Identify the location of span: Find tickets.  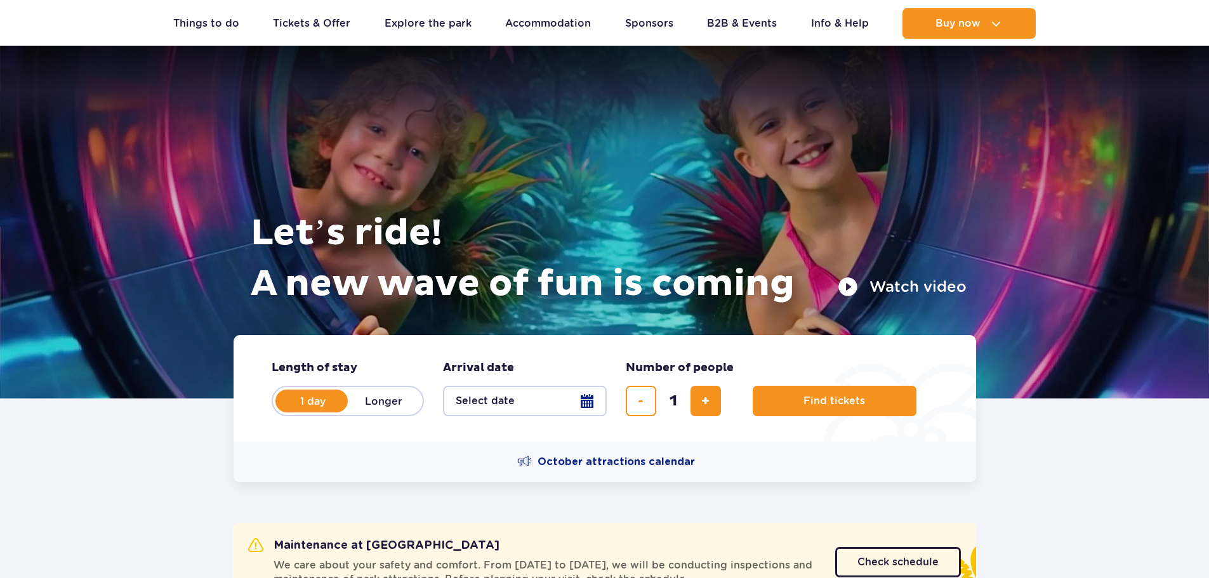
(834, 401).